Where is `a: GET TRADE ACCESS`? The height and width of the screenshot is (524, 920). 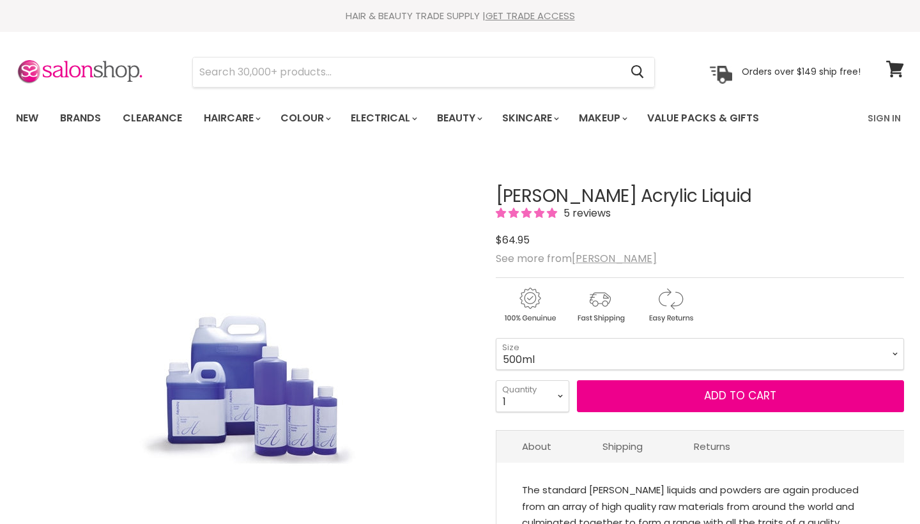 a: GET TRADE ACCESS is located at coordinates (530, 15).